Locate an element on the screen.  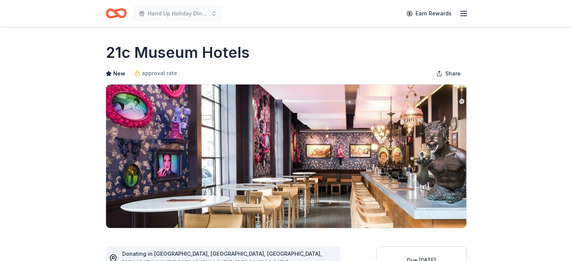
button: Share is located at coordinates (448, 74).